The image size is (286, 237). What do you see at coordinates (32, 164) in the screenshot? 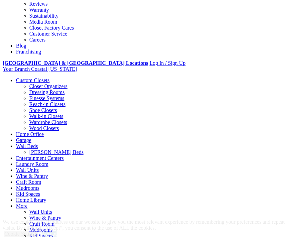
I see `a: Laundry Room` at bounding box center [32, 164].